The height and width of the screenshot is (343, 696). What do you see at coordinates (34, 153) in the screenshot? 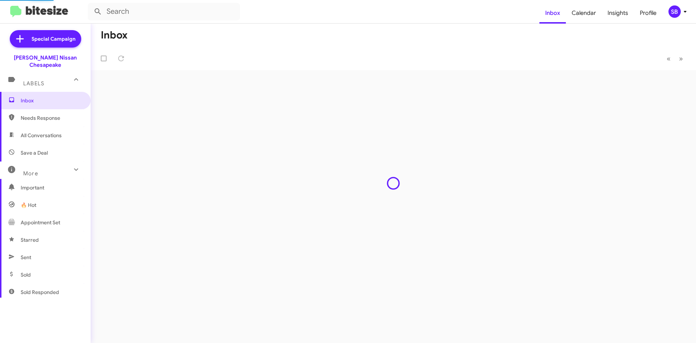
I see `span: Save a Deal` at bounding box center [34, 153].